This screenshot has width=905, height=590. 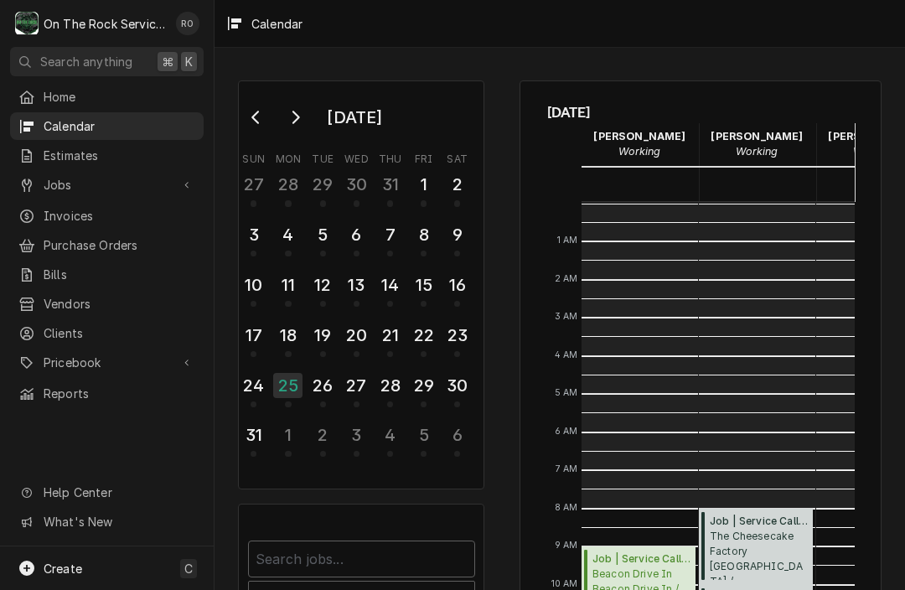 I want to click on a: Vendors, so click(x=106, y=303).